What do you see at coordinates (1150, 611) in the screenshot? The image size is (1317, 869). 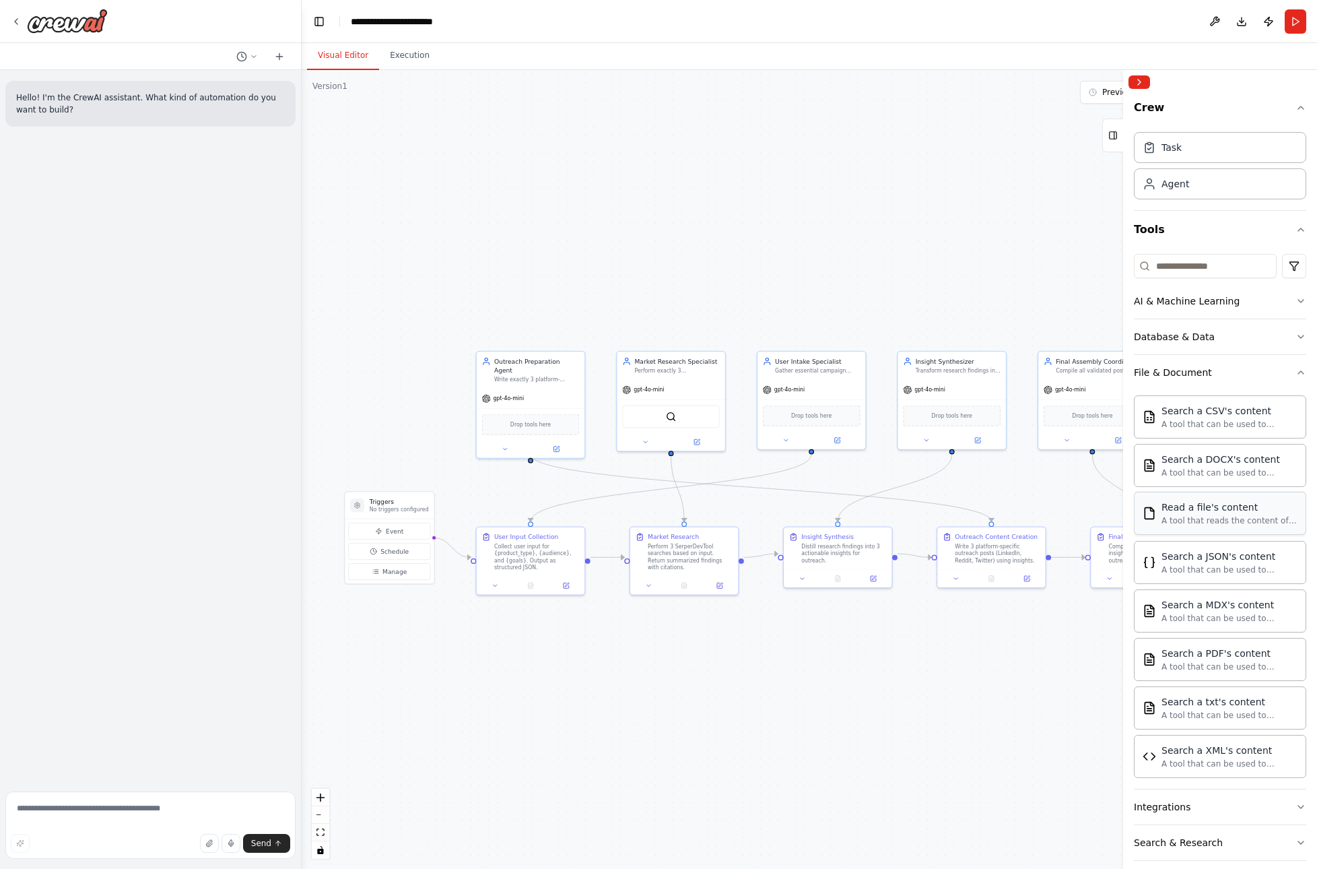 I see `img: Mdxsearchtool` at bounding box center [1150, 611].